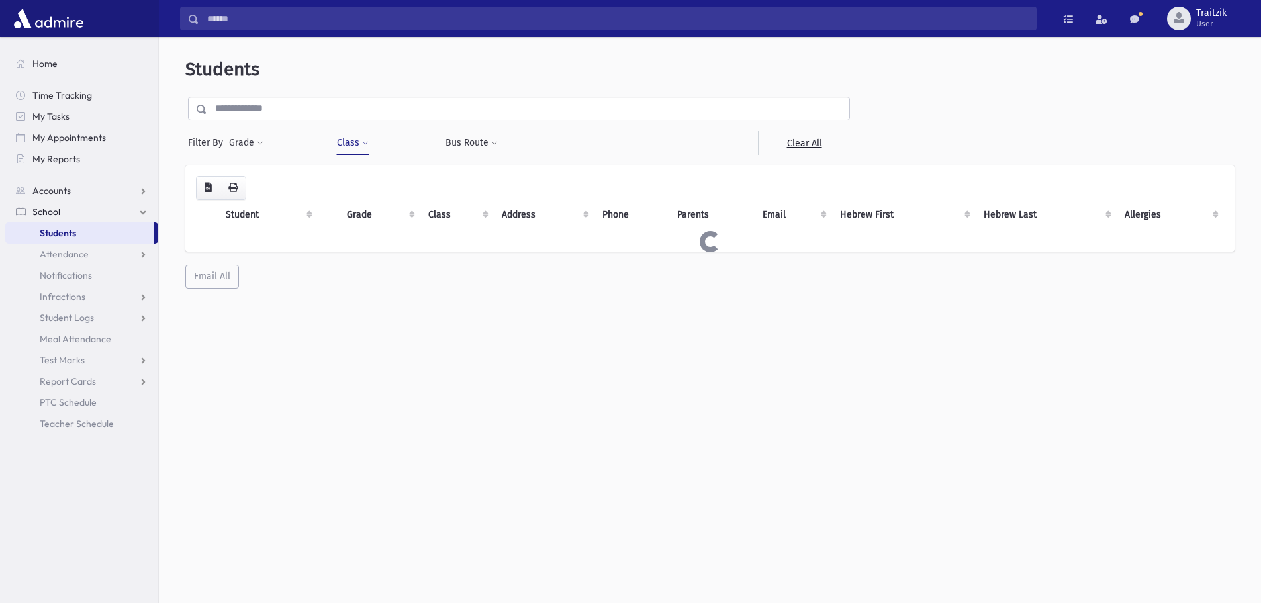 The height and width of the screenshot is (603, 1261). I want to click on span: Time Tracking, so click(62, 95).